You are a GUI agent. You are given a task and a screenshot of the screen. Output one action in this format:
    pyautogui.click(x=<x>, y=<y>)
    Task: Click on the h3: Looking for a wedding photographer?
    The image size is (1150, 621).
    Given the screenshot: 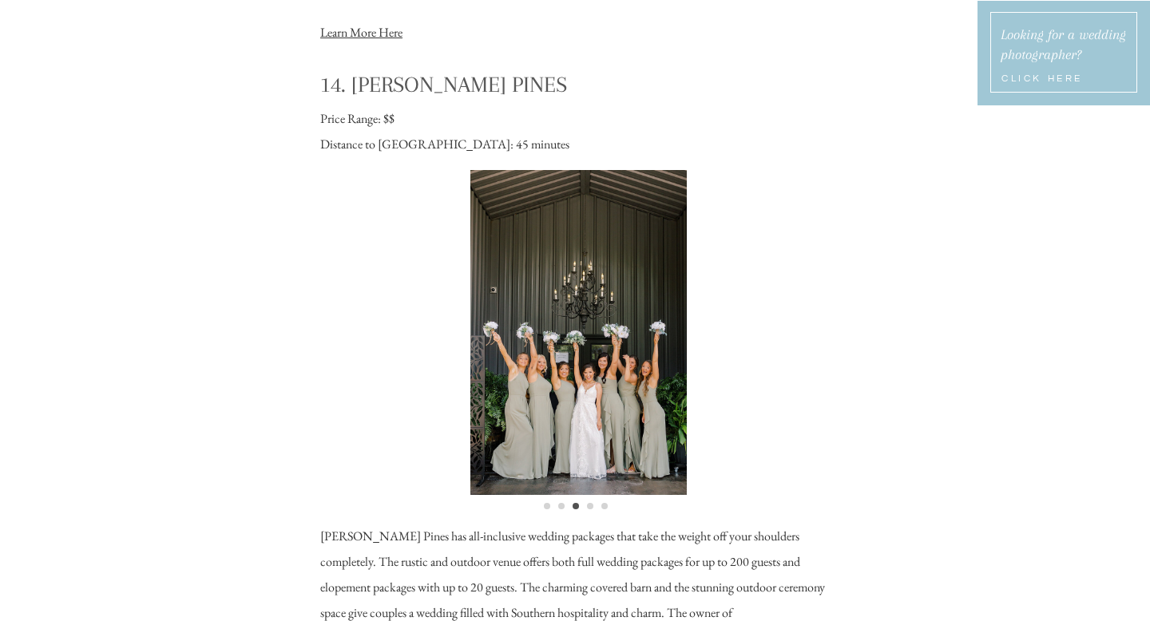 What is the action you would take?
    pyautogui.click(x=1064, y=45)
    